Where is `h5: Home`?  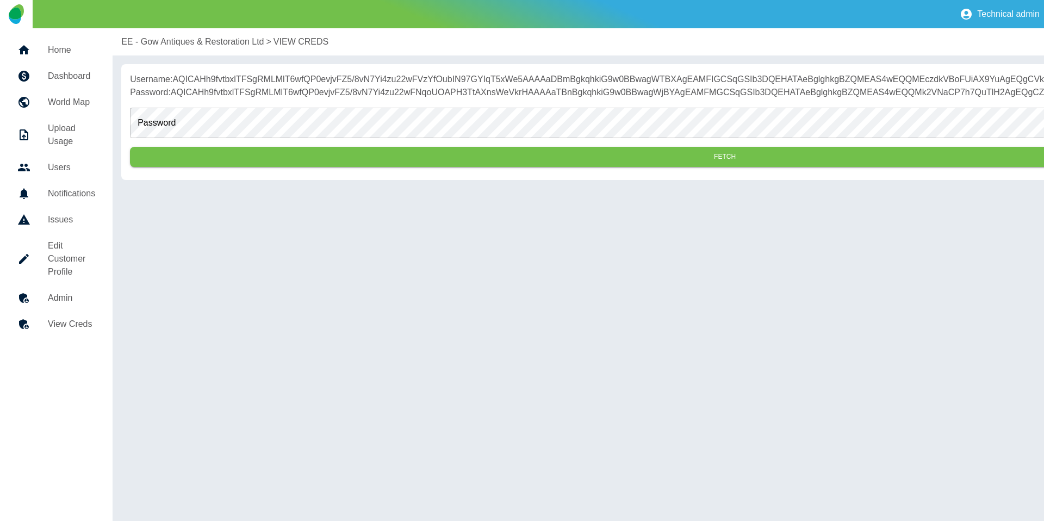 h5: Home is located at coordinates (71, 50).